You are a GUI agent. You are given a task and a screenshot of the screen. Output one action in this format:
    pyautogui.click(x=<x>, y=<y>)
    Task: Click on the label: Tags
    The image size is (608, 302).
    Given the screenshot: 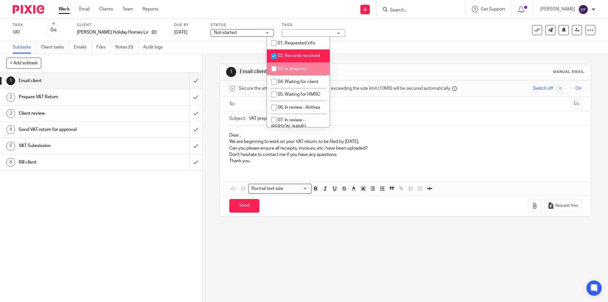 What is the action you would take?
    pyautogui.click(x=313, y=25)
    